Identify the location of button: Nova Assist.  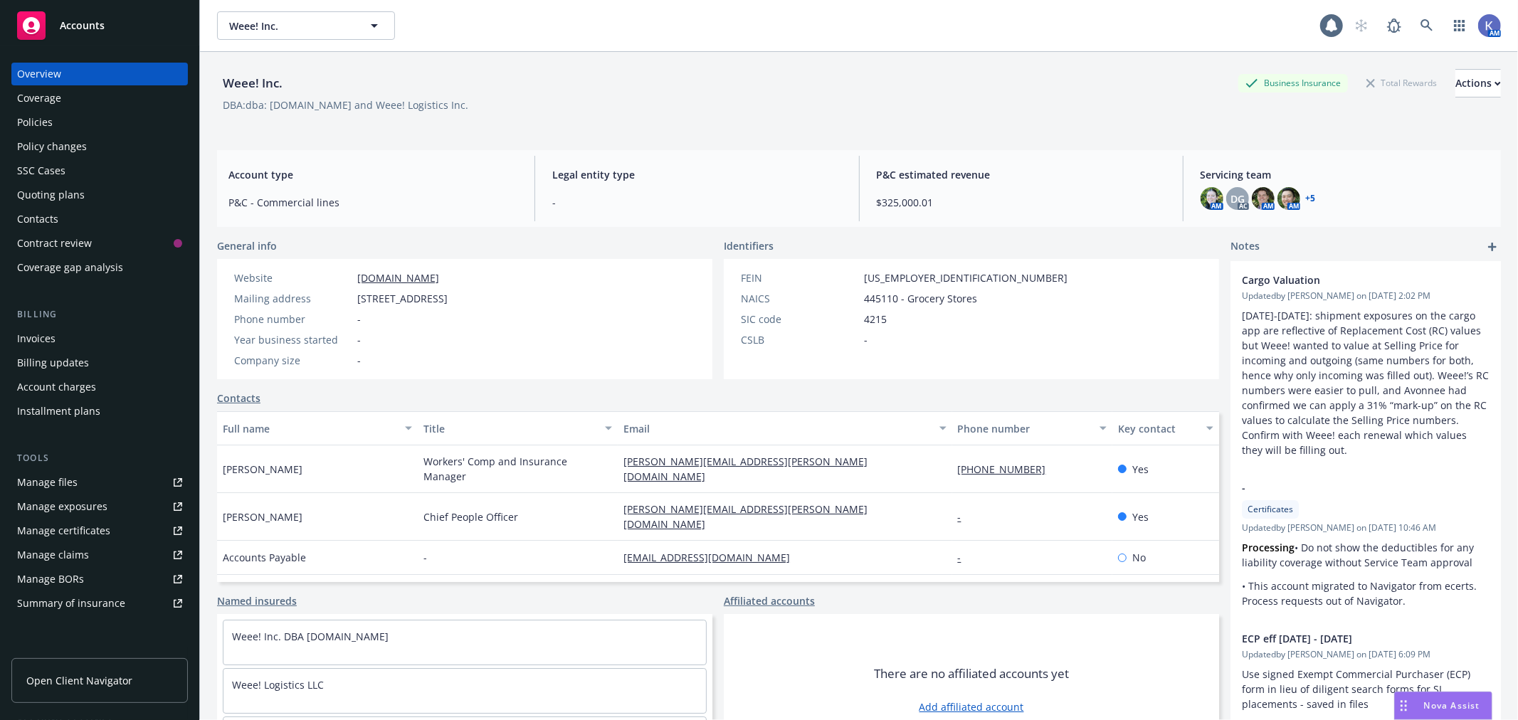
(1444, 706).